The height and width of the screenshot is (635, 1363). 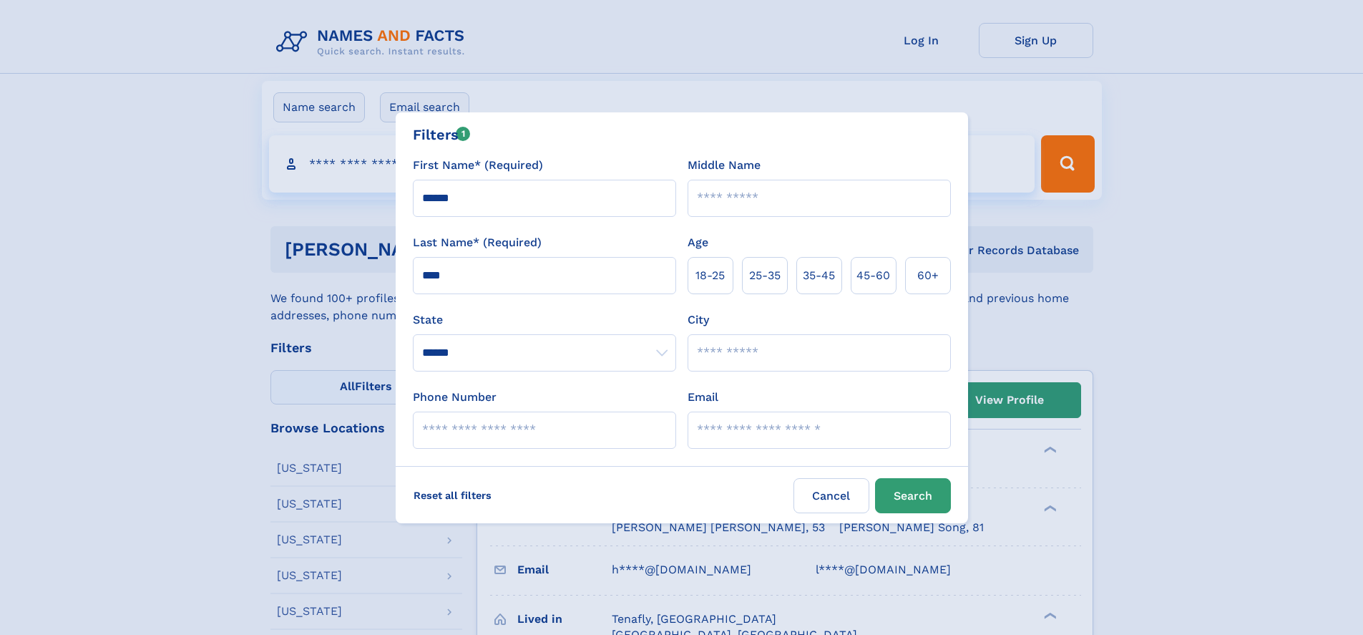 I want to click on label: Email, so click(x=703, y=397).